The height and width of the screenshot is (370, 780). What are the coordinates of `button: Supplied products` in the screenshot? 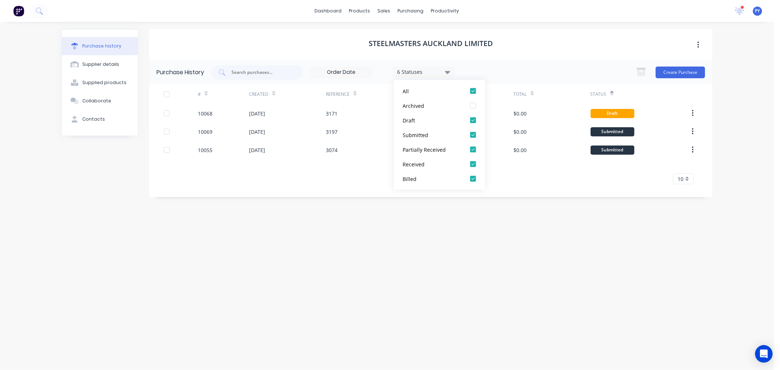 It's located at (100, 83).